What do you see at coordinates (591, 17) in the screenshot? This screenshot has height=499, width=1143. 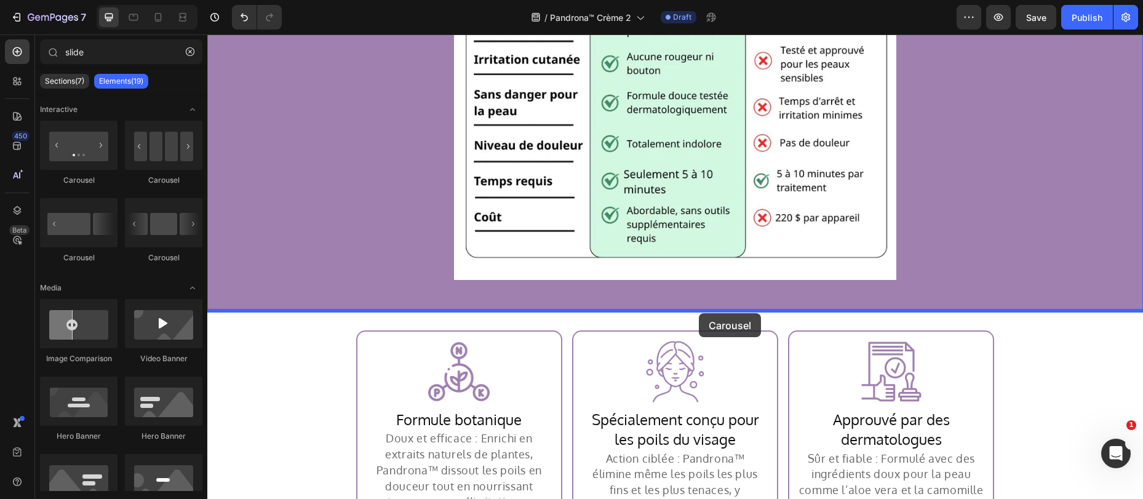 I see `span: Pandrona™ Crème 2` at bounding box center [591, 17].